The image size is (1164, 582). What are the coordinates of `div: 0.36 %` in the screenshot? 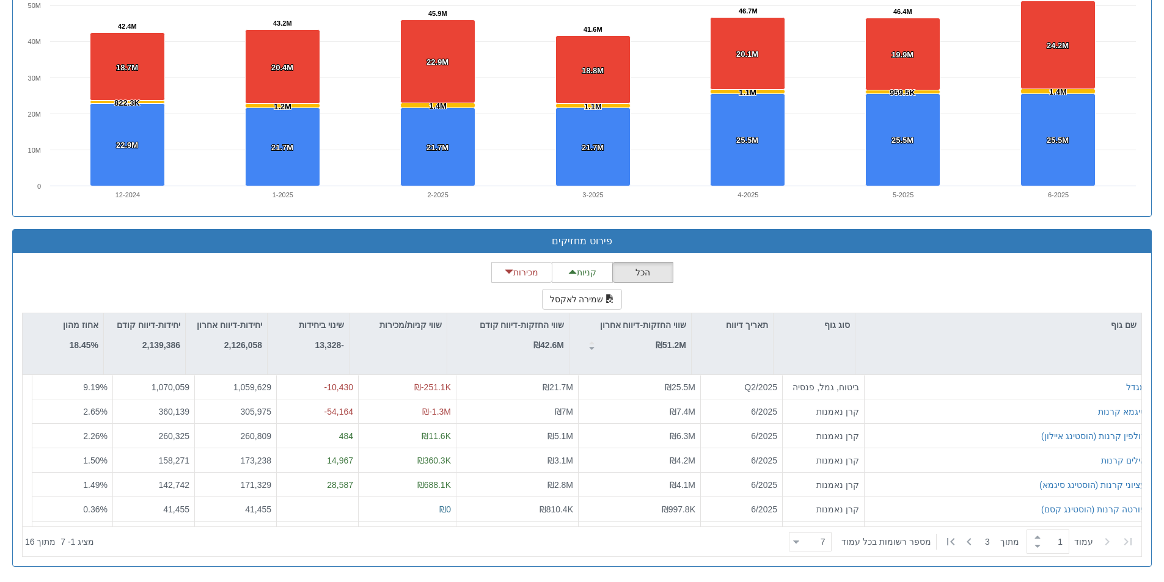 It's located at (72, 509).